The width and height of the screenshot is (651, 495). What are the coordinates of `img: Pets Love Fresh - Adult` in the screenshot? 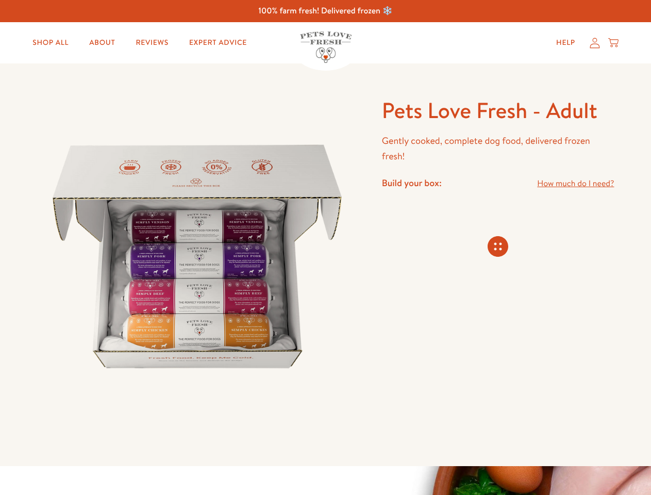 It's located at (197, 256).